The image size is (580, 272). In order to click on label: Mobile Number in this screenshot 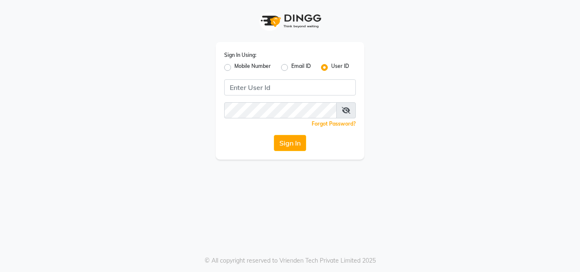, I will do `click(253, 68)`.